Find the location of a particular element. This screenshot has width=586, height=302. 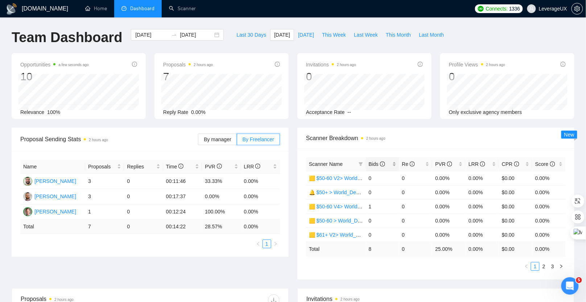

td: 7 is located at coordinates (104, 226).